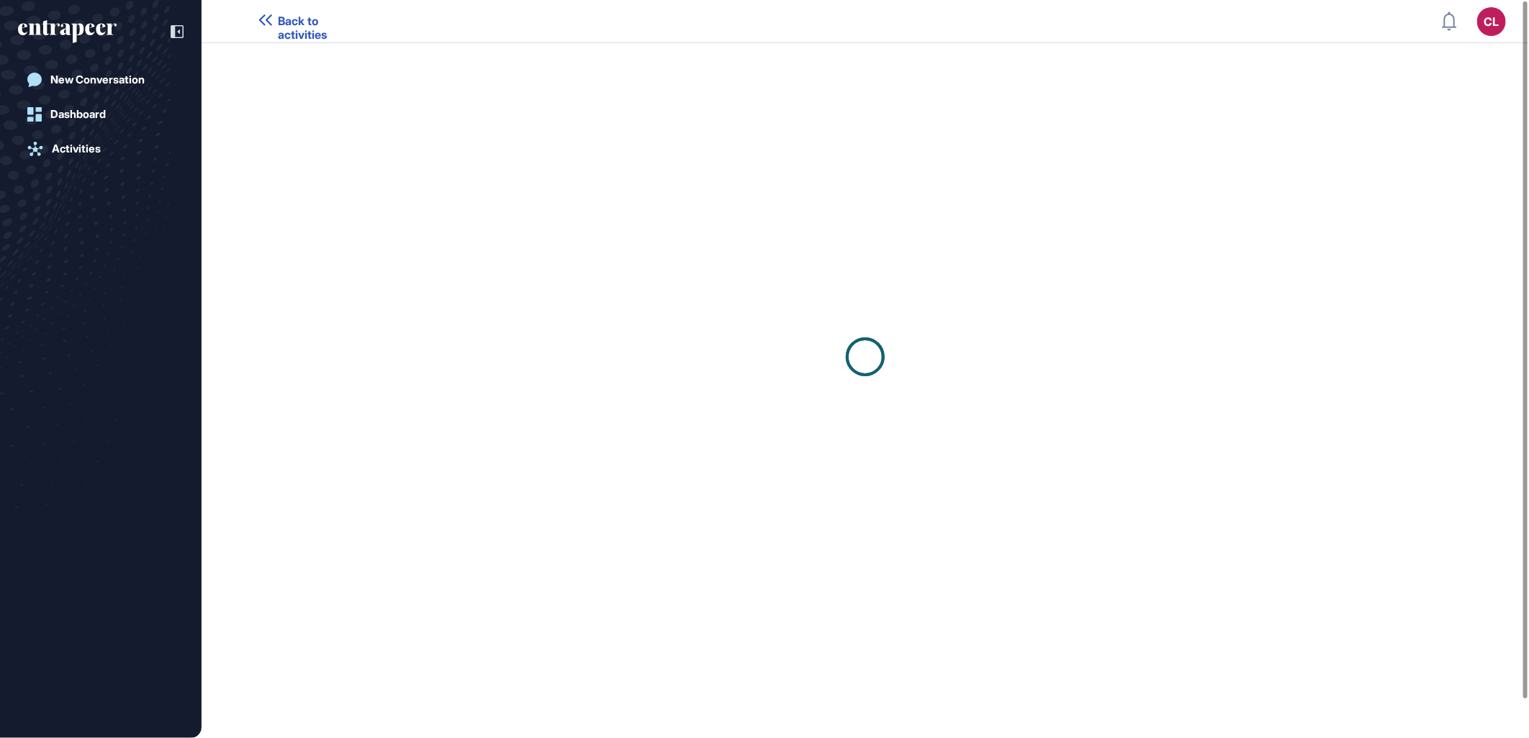  Describe the element at coordinates (1491, 22) in the screenshot. I see `button: CL` at that location.